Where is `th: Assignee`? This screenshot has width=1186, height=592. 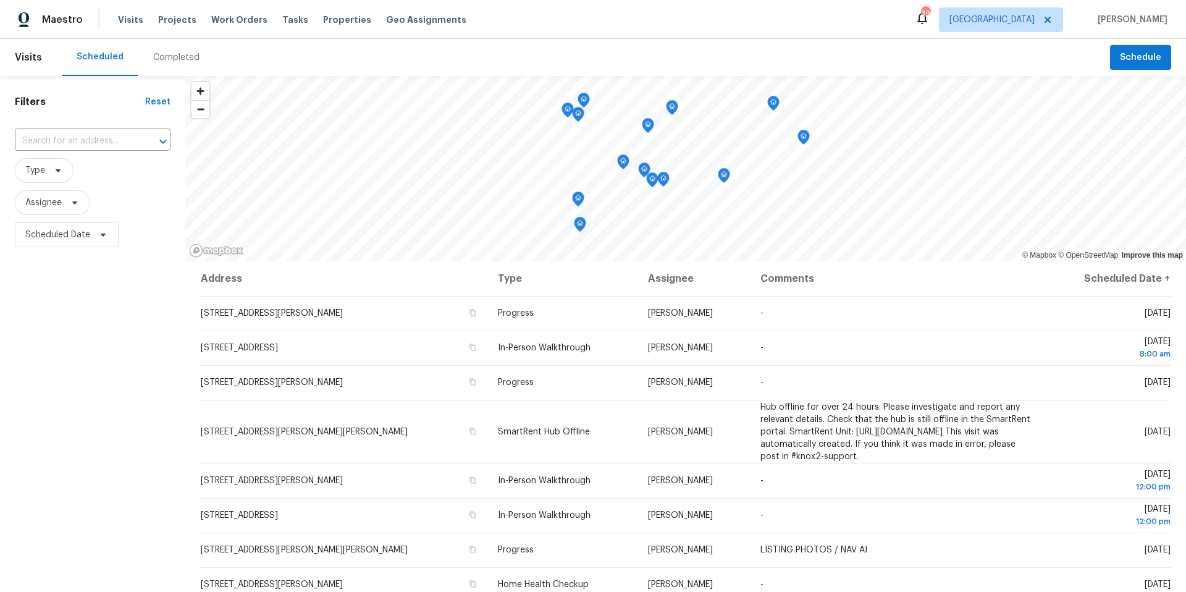
th: Assignee is located at coordinates (695, 279).